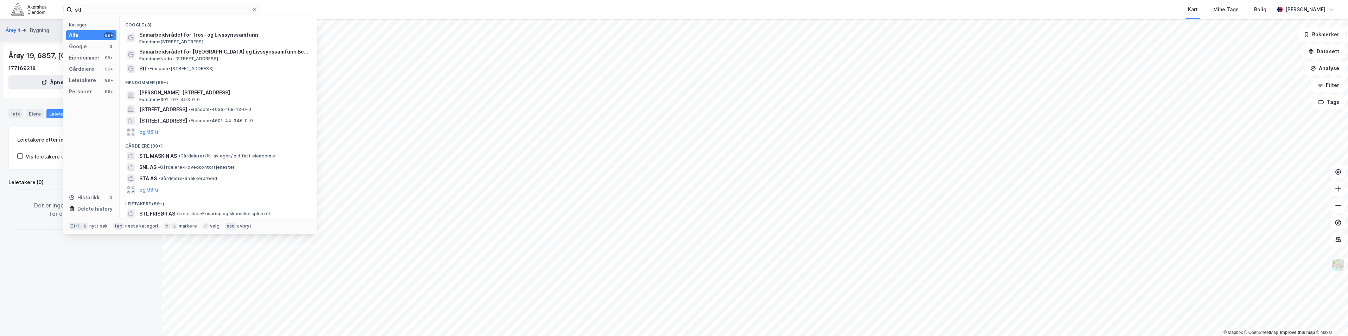 The height and width of the screenshot is (336, 1348). I want to click on button: Datasett, so click(1324, 51).